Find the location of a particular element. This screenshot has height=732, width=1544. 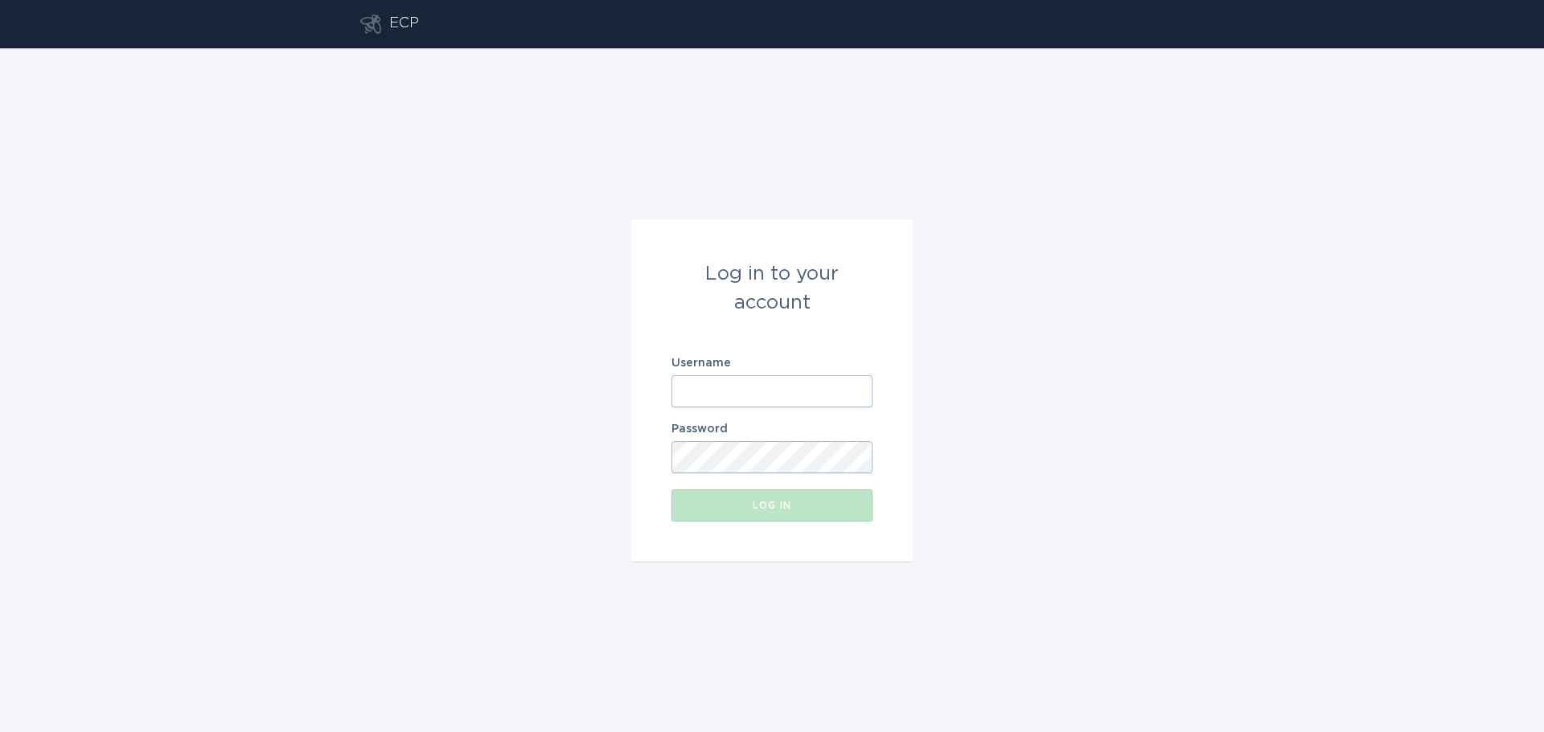

label: Password is located at coordinates (772, 429).